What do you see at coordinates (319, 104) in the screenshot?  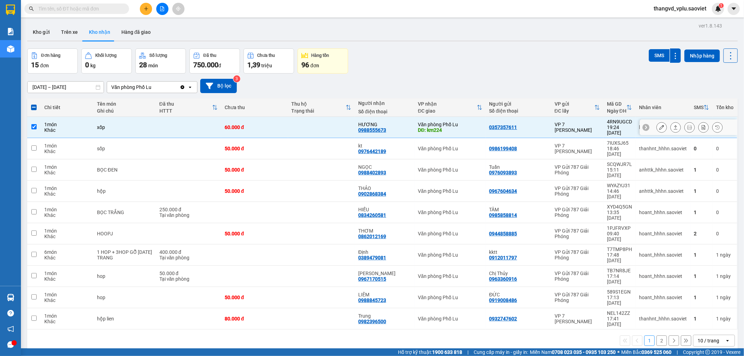 I see `div: Thu hộ` at bounding box center [319, 104].